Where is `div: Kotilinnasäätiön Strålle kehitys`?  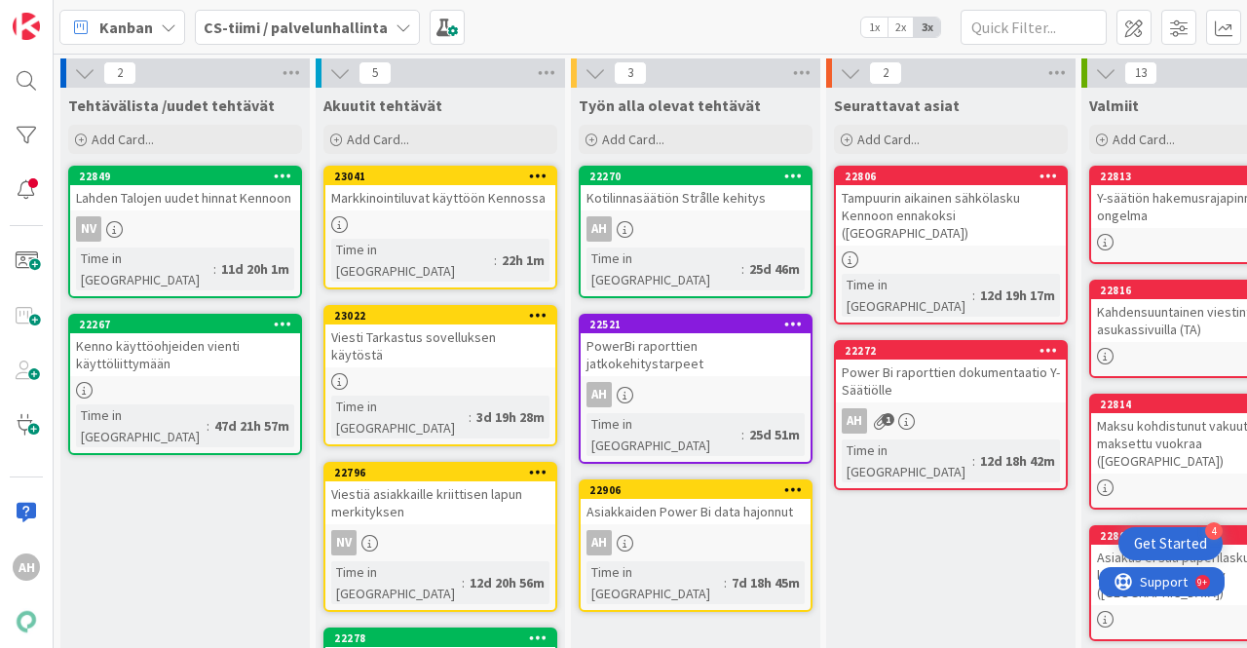
div: Kotilinnasäätiön Strålle kehitys is located at coordinates (696, 198).